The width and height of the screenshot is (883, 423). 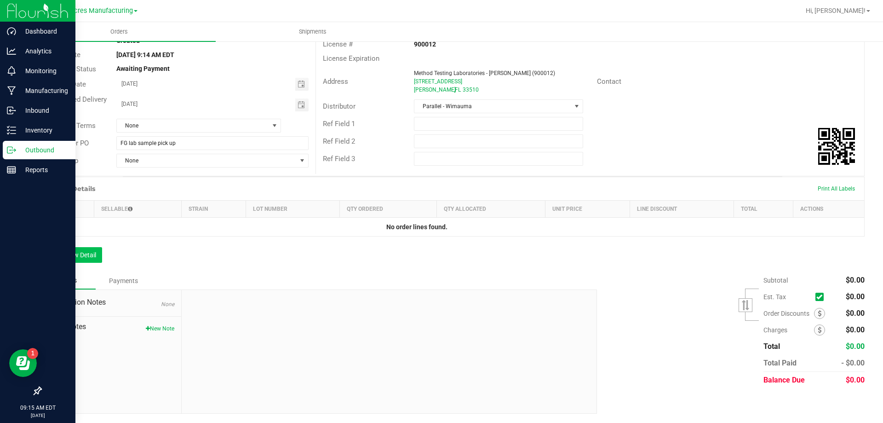 I want to click on inline-svg: Inventory, so click(x=12, y=130).